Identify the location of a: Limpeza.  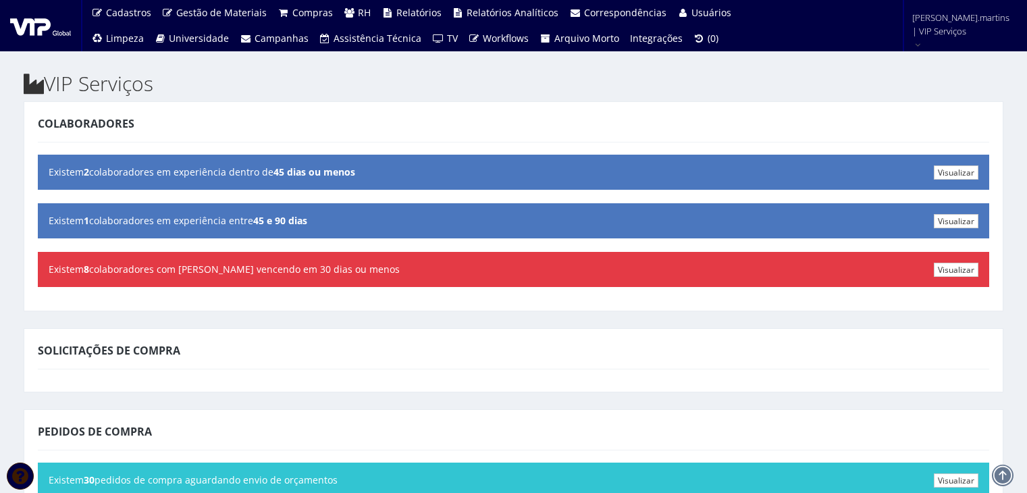
(117, 38).